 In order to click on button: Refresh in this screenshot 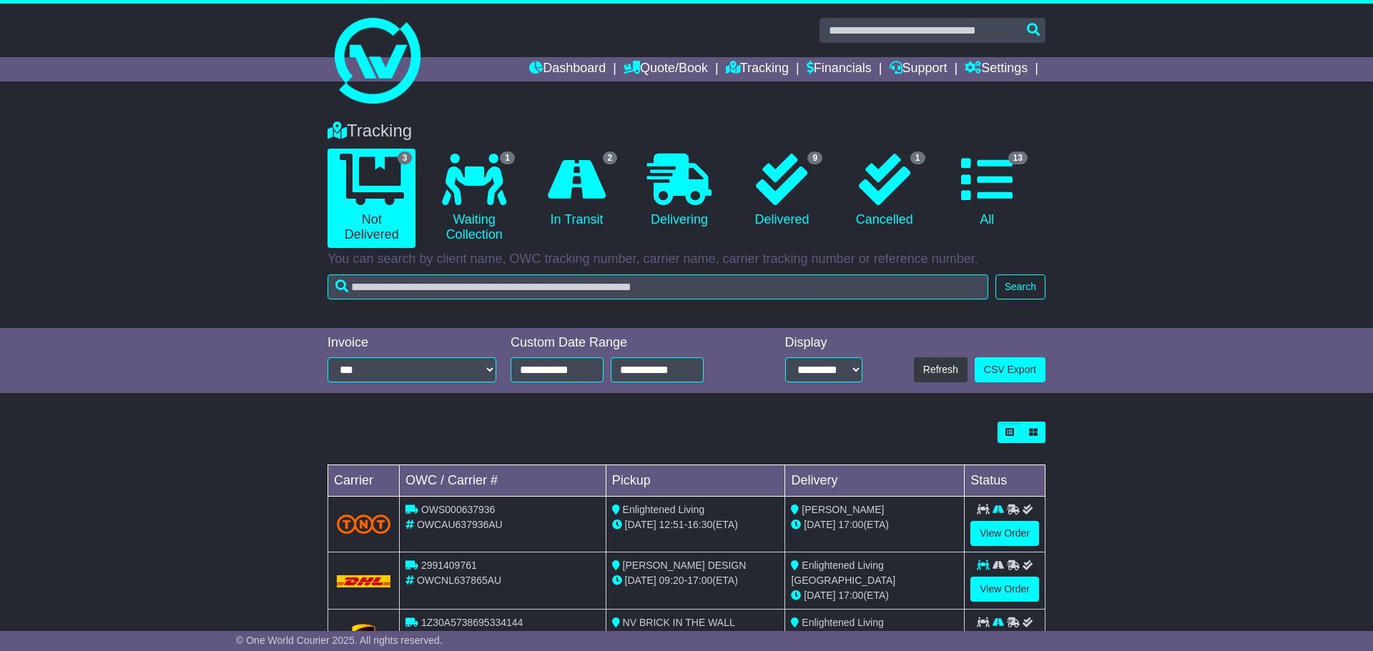, I will do `click(940, 370)`.